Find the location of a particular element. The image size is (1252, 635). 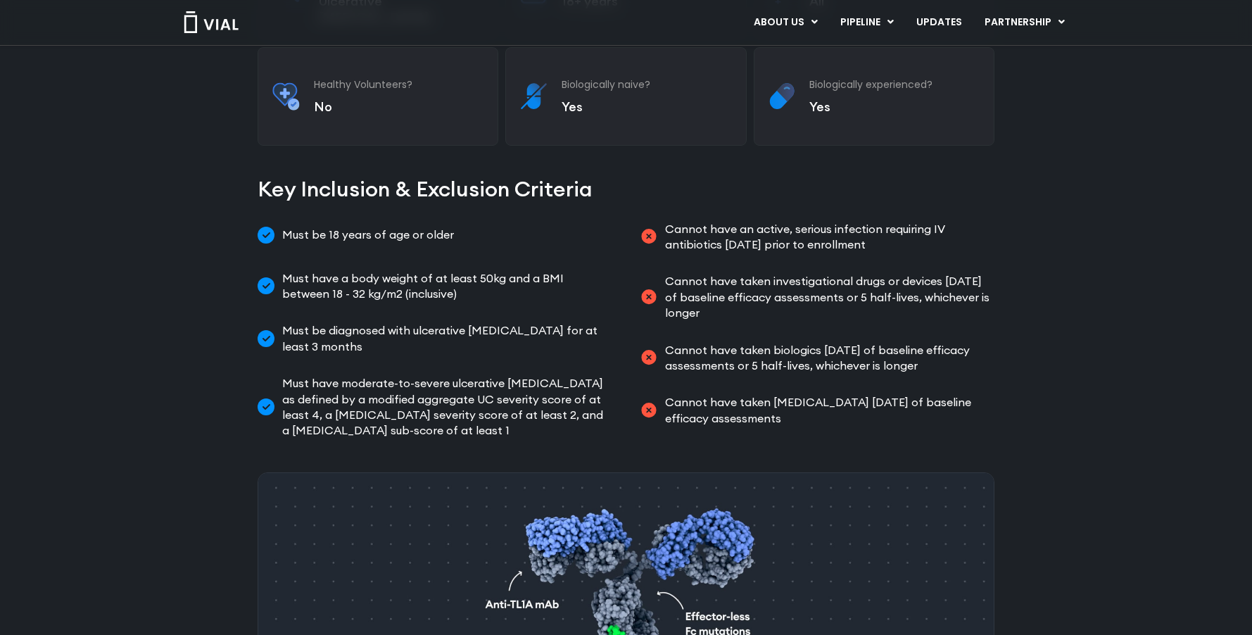

a: UPDATES is located at coordinates (939, 23).